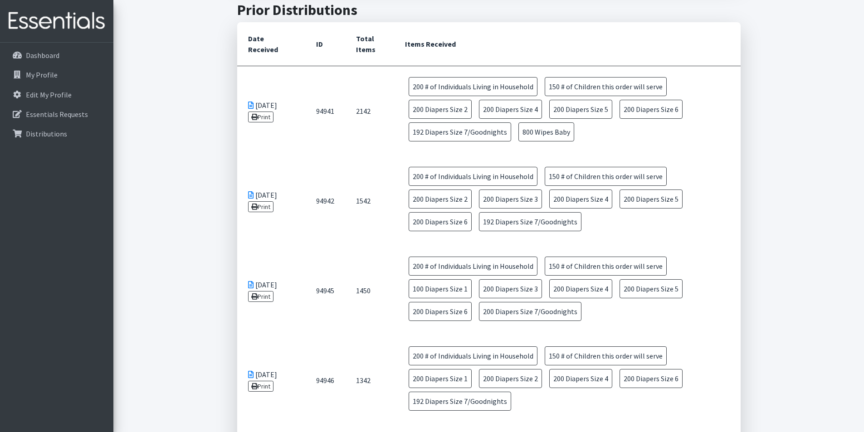 The width and height of the screenshot is (864, 432). I want to click on th: Date Received, so click(271, 44).